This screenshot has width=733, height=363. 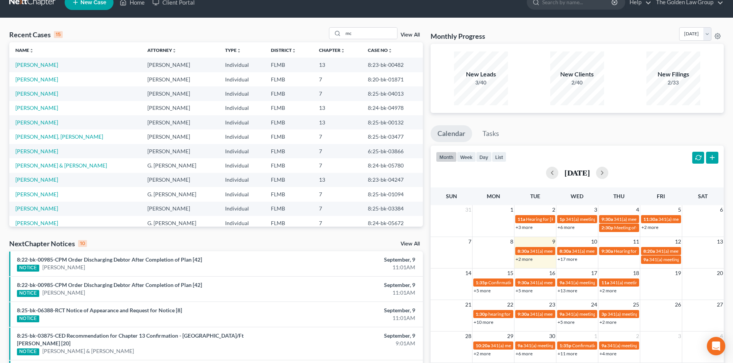 I want to click on span: 20, so click(x=719, y=273).